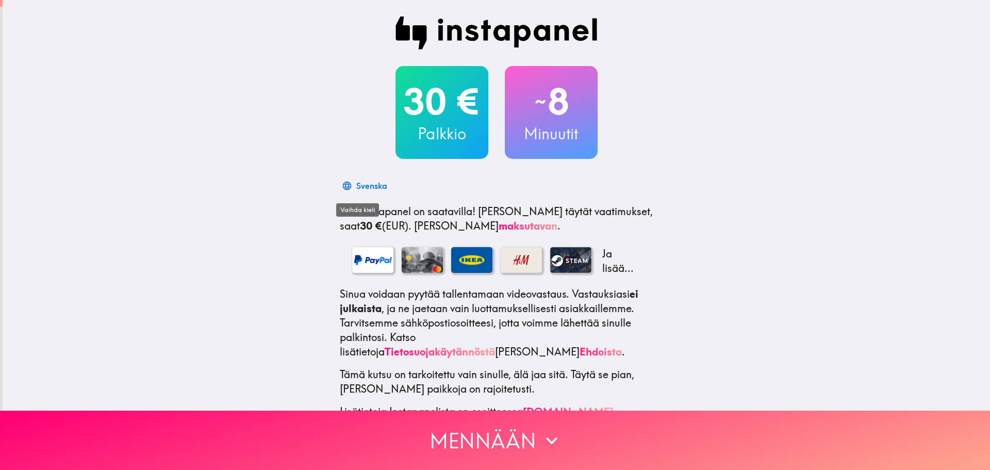 Image resolution: width=990 pixels, height=470 pixels. What do you see at coordinates (497, 33) in the screenshot?
I see `img: Instapanel` at bounding box center [497, 33].